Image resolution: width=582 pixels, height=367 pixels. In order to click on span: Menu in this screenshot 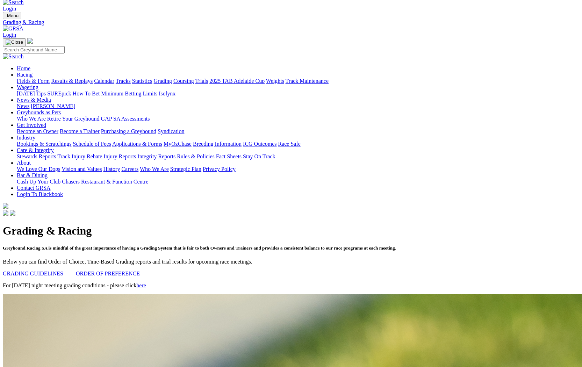, I will do `click(13, 15)`.